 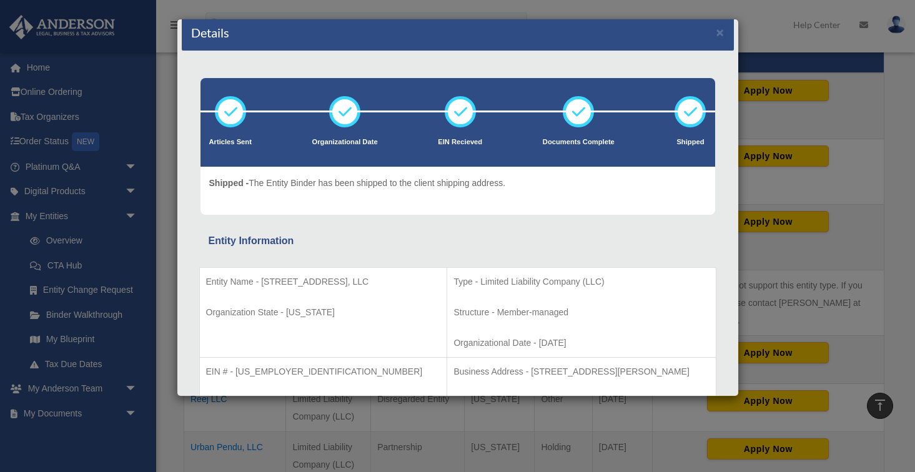 What do you see at coordinates (230, 142) in the screenshot?
I see `p: Articles Sent` at bounding box center [230, 142].